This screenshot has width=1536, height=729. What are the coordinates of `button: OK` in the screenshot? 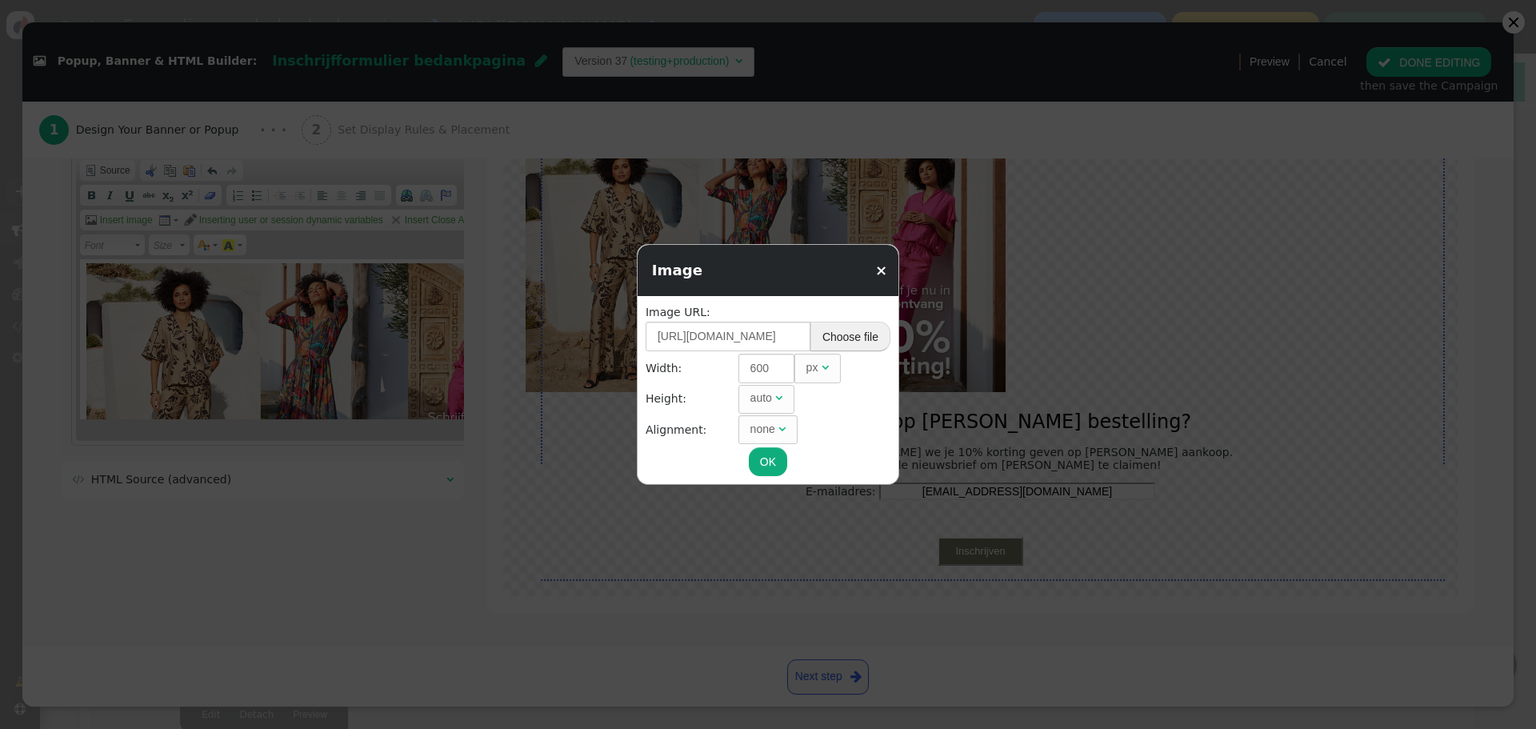 It's located at (768, 462).